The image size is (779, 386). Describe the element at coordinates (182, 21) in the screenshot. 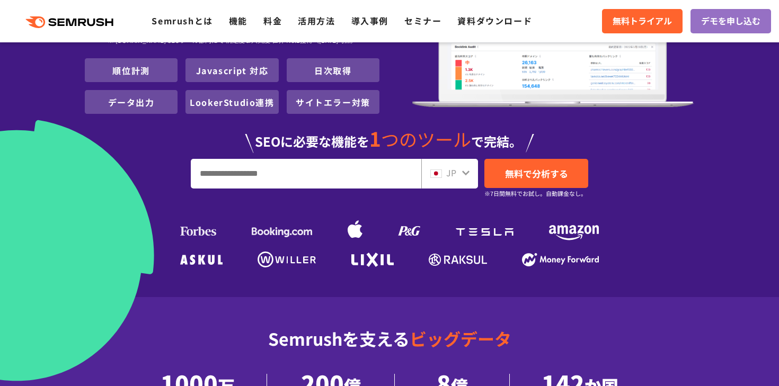

I see `a: Semrushとは` at that location.